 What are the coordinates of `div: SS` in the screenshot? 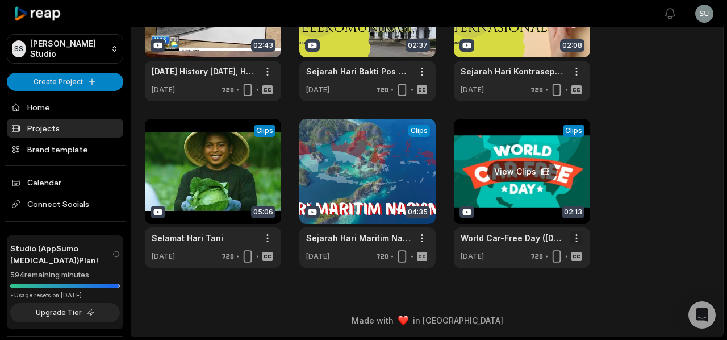 It's located at (19, 49).